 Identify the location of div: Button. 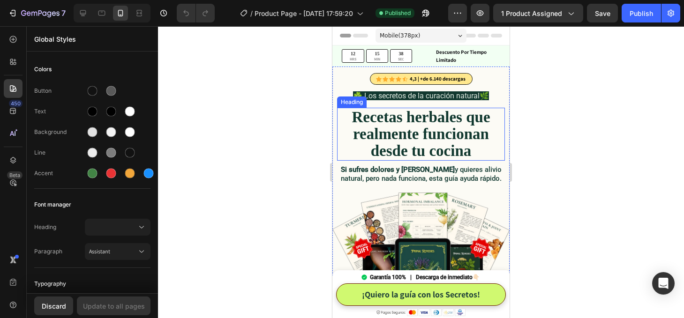
(59, 91).